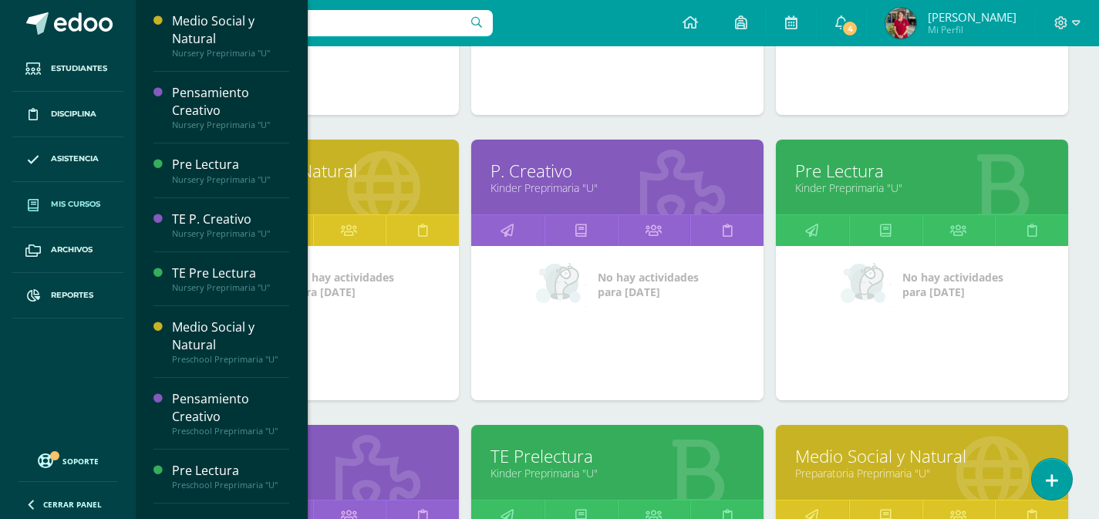 This screenshot has height=519, width=1099. What do you see at coordinates (231, 278) in the screenshot?
I see `a: TE Pre LecturaNursery Preprimaria "U"` at bounding box center [231, 278].